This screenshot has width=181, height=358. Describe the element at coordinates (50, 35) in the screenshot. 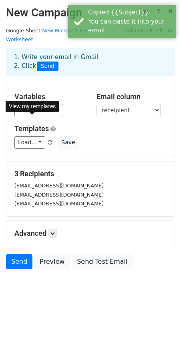

I see `a: New Microsoft Excel Worksheet` at that location.